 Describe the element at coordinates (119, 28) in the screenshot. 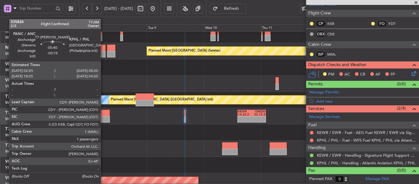

I see `div: Mon 8` at that location.